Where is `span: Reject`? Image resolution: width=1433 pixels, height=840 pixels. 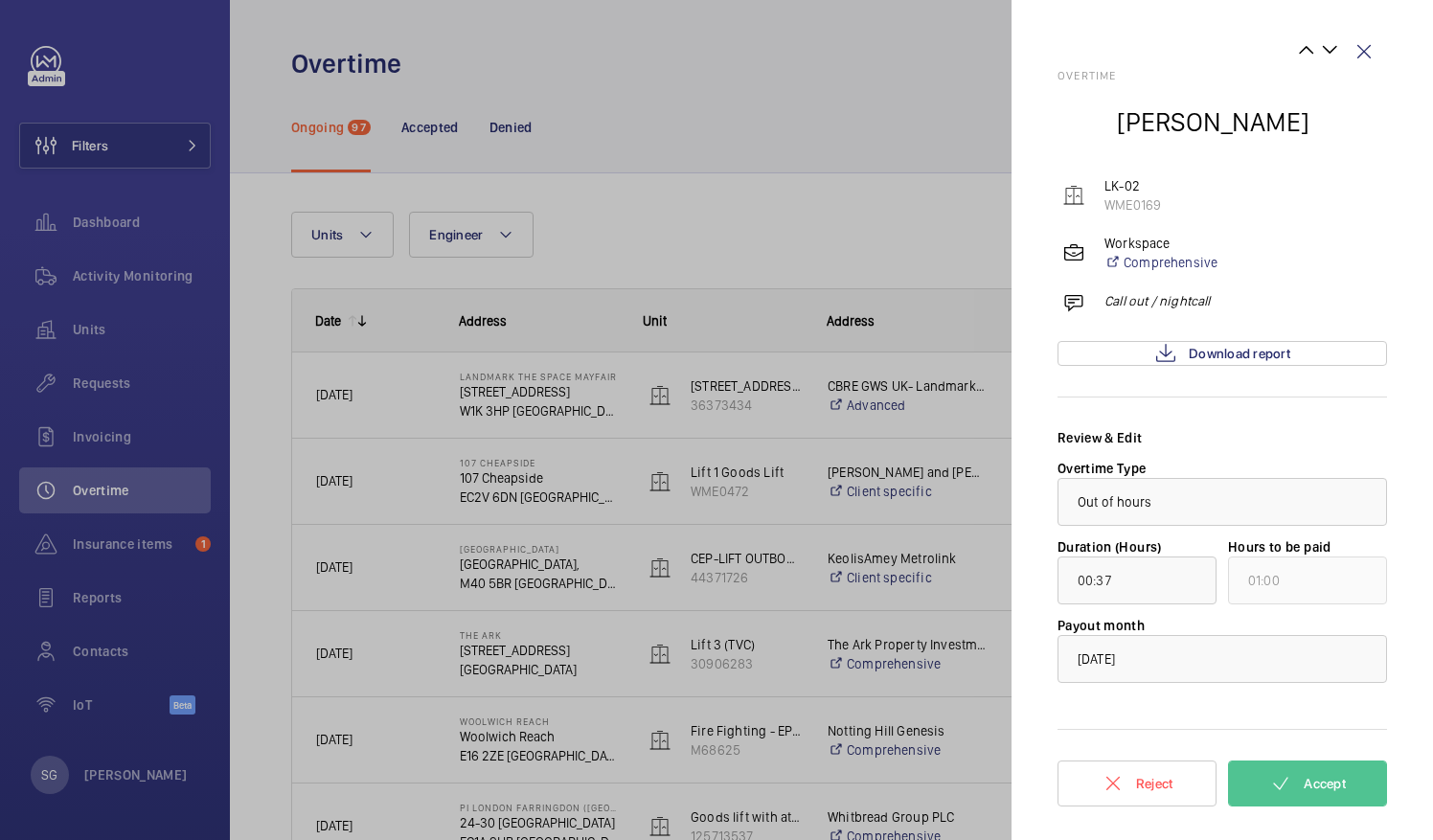 span: Reject is located at coordinates (1154, 783).